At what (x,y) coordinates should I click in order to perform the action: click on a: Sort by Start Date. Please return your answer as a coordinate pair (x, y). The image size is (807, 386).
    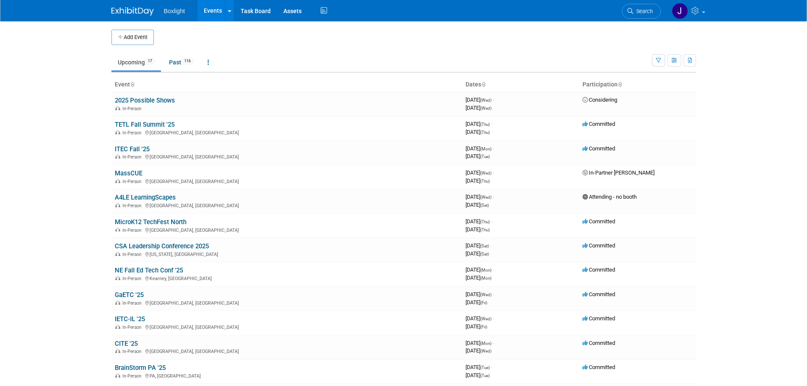
    Looking at the image, I should click on (483, 84).